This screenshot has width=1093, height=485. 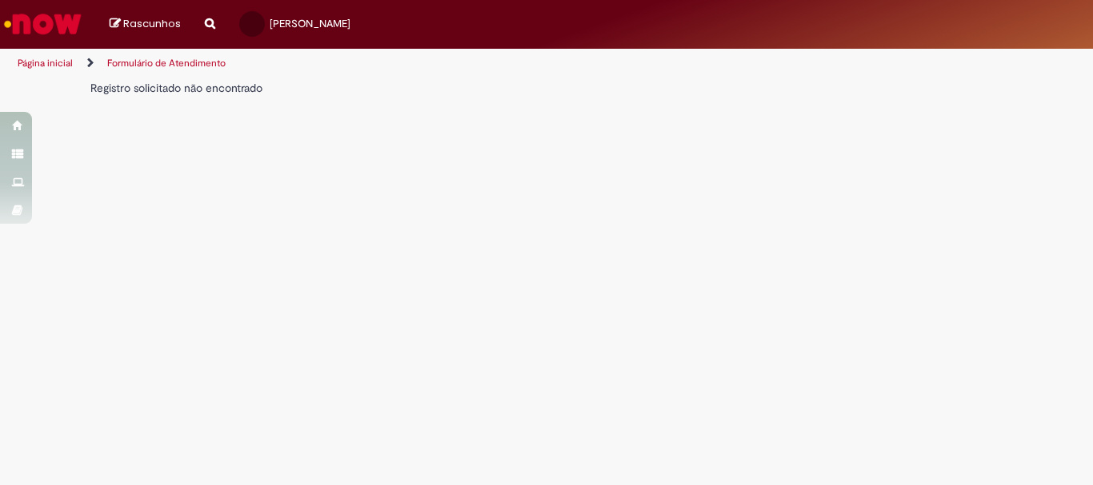 I want to click on div: Registro solicitado não encontrado, so click(x=429, y=88).